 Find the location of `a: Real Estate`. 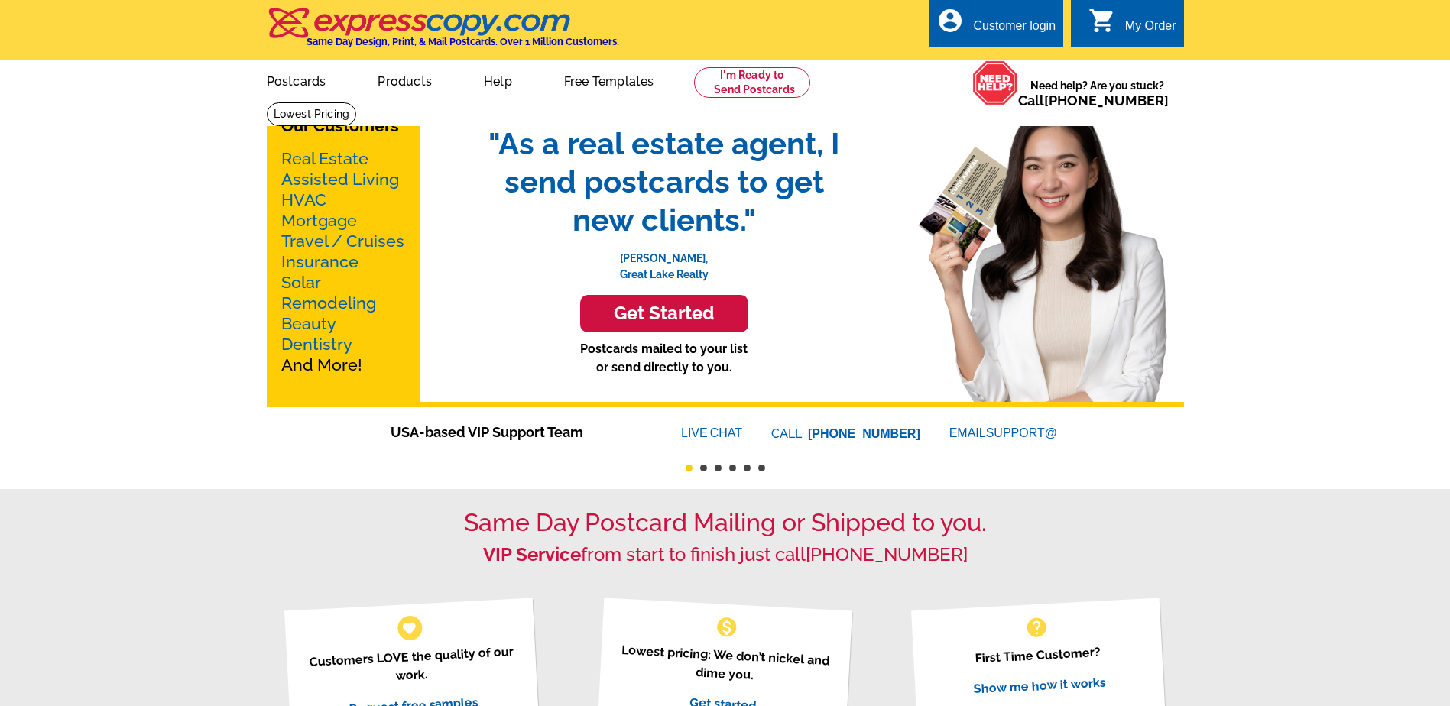

a: Real Estate is located at coordinates (325, 158).